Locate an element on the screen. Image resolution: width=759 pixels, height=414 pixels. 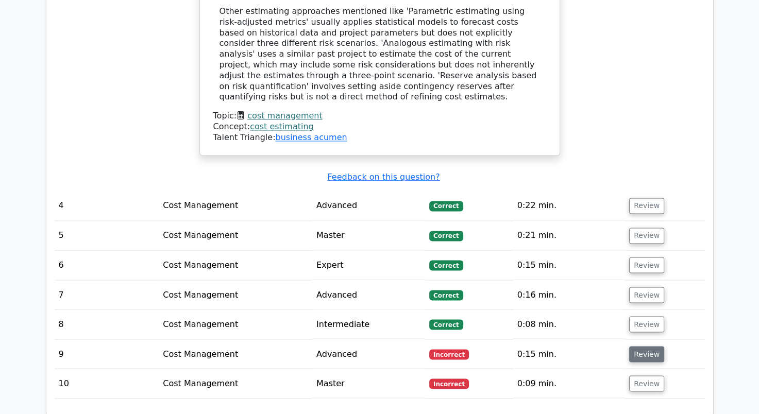
td: 0:08 min. is located at coordinates (569, 324).